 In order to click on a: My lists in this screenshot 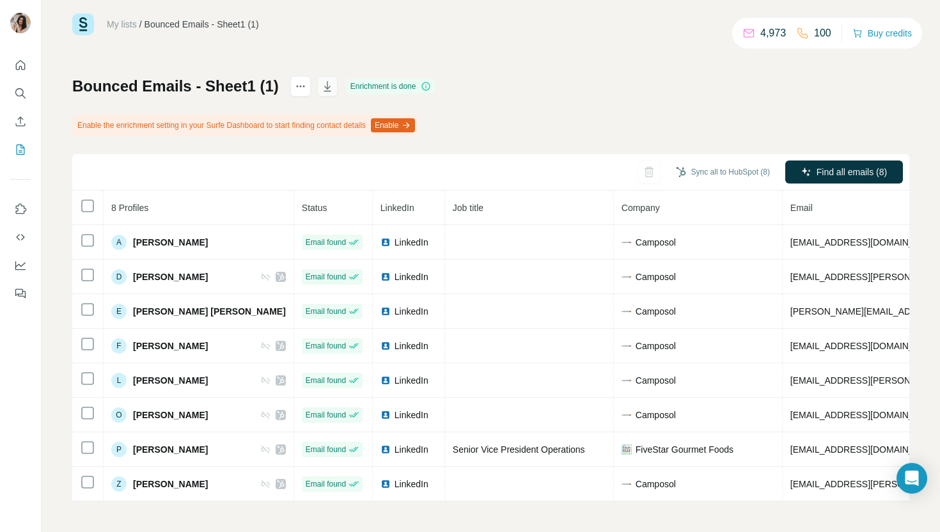, I will do `click(122, 24)`.